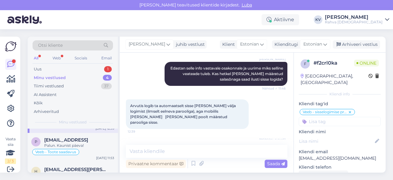 This screenshot has width=393, height=180. Describe the element at coordinates (56, 152) in the screenshot. I see `span: Veeb - Toote saadavus` at that location.